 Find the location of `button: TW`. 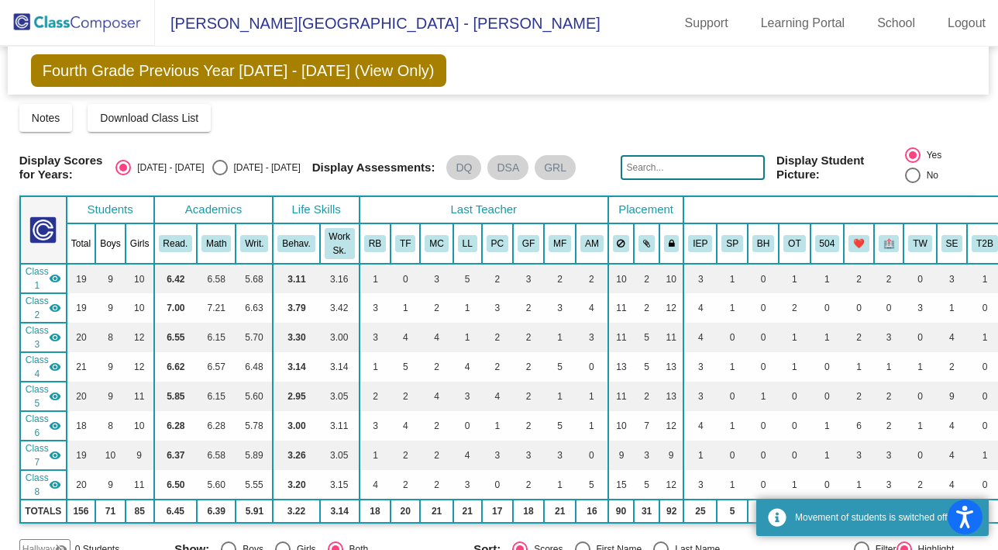

button: TW is located at coordinates (920, 243).